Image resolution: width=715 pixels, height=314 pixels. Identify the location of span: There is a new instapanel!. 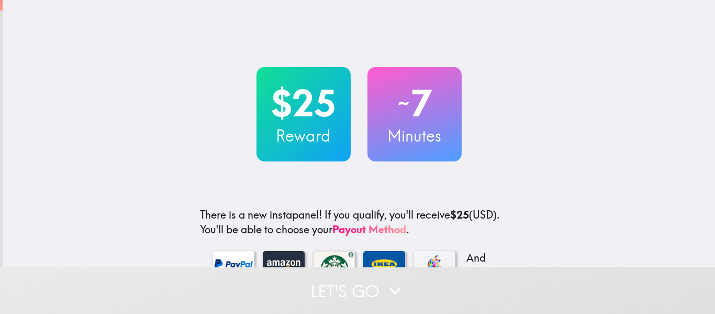
(261, 214).